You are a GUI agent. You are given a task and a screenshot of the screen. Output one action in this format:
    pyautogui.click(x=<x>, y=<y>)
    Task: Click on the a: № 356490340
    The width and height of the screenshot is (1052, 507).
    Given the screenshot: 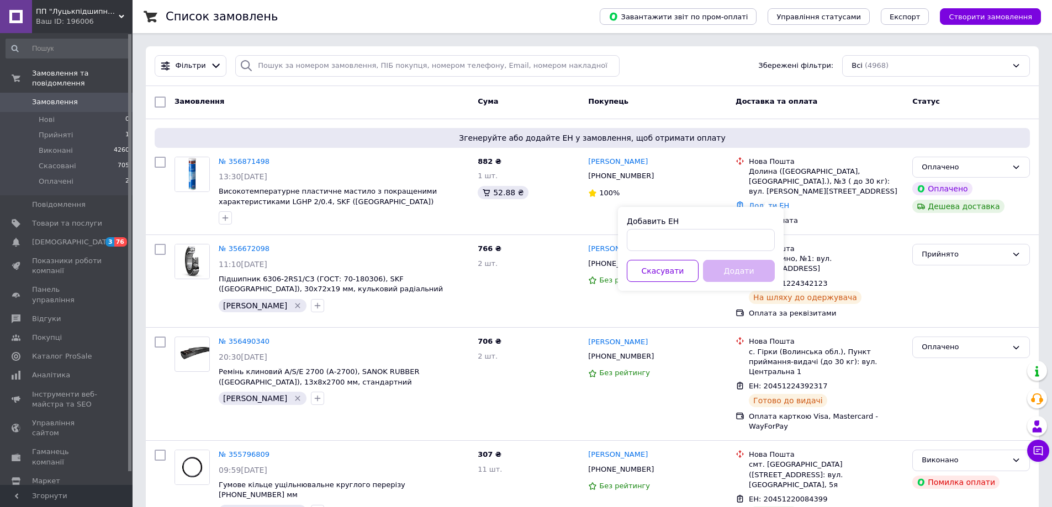 What is the action you would take?
    pyautogui.click(x=244, y=341)
    